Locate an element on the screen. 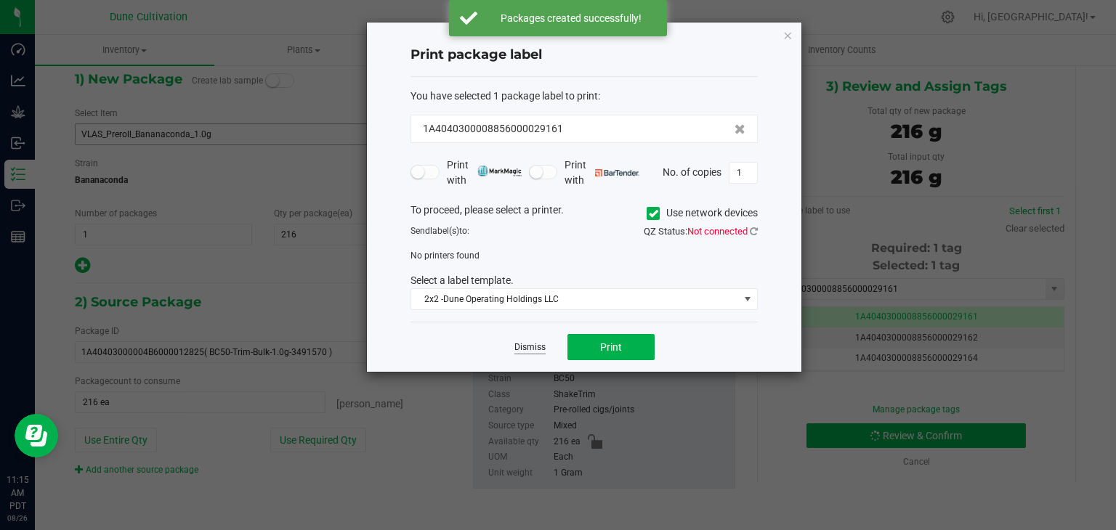  span: label(s) is located at coordinates (445, 231).